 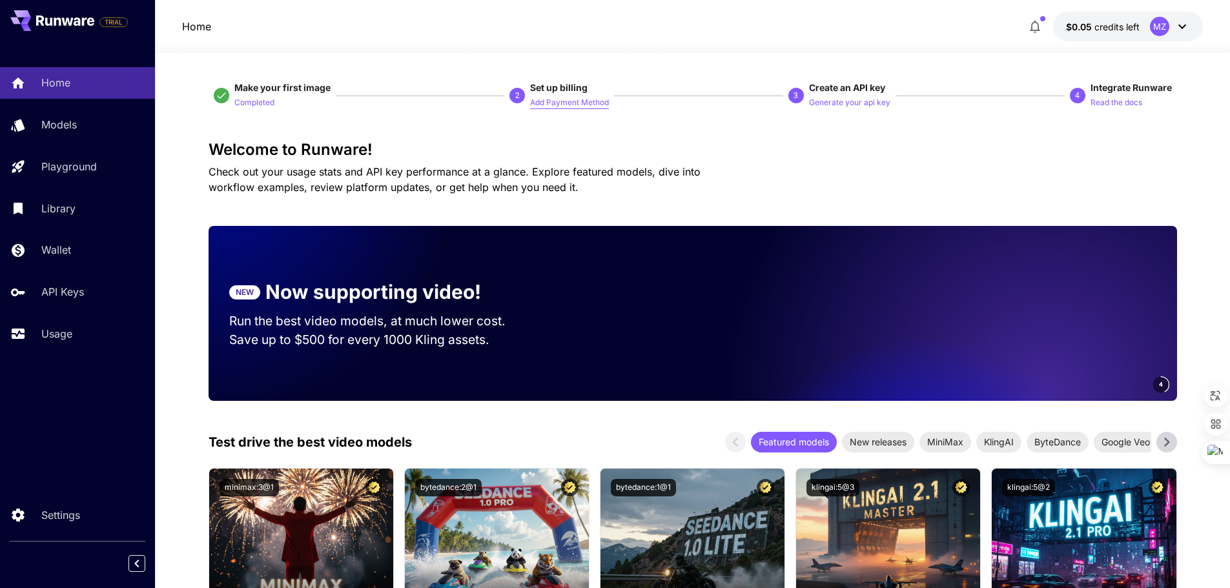 What do you see at coordinates (1116, 102) in the screenshot?
I see `button: Read the docs` at bounding box center [1116, 102].